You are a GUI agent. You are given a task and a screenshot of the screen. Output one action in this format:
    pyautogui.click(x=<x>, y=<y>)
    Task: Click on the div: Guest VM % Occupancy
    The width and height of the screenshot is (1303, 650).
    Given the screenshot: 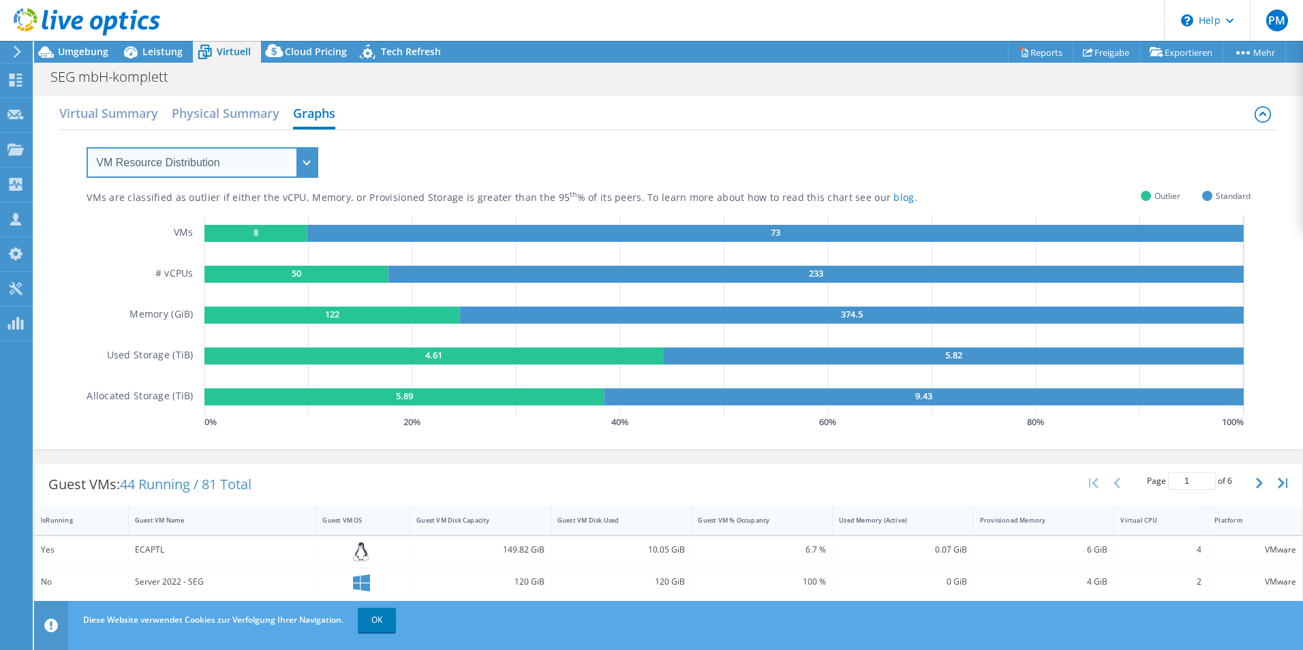 What is the action you would take?
    pyautogui.click(x=754, y=520)
    